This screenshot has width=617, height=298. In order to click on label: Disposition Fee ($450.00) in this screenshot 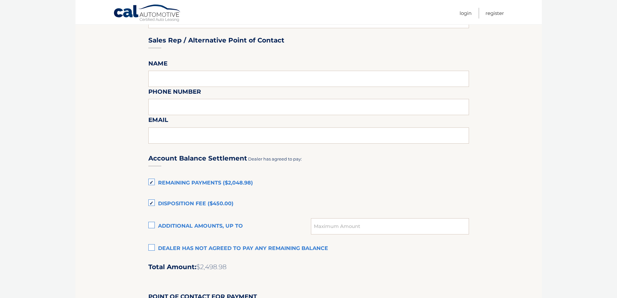, I will do `click(309, 204)`.